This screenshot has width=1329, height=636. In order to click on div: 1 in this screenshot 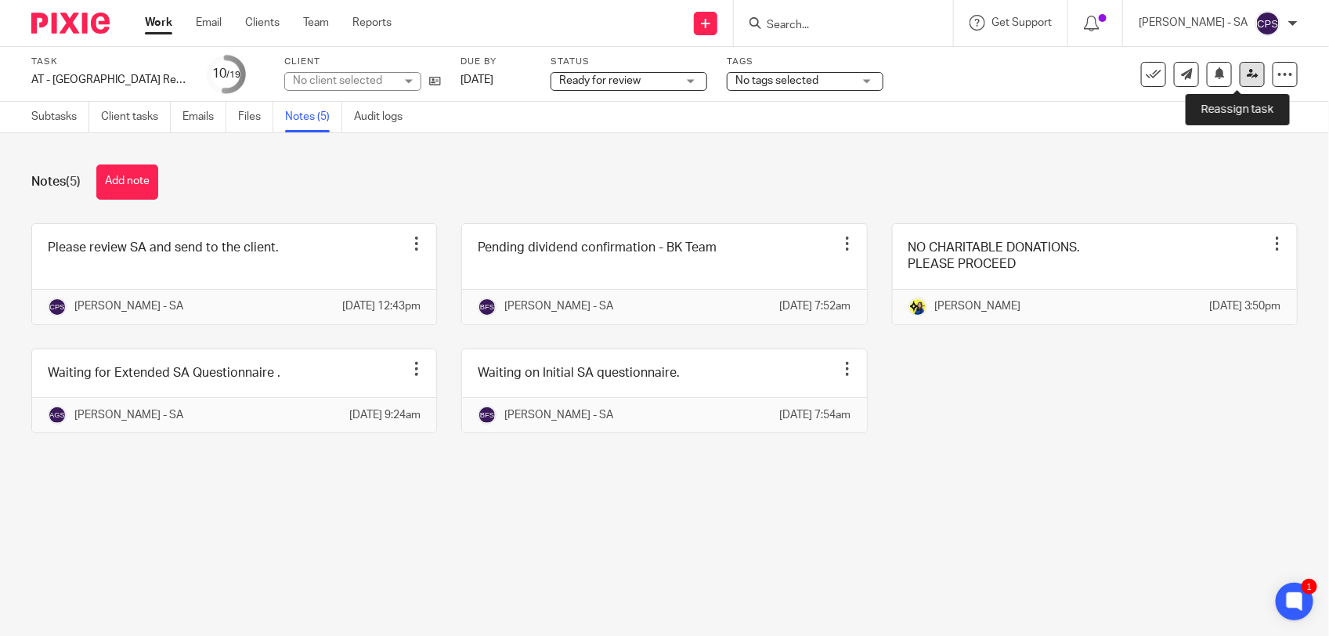, I will do `click(1309, 586)`.